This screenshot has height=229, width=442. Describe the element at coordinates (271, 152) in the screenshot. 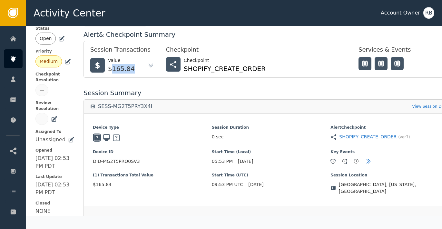

I see `span: Start Time (Local)` at that location.